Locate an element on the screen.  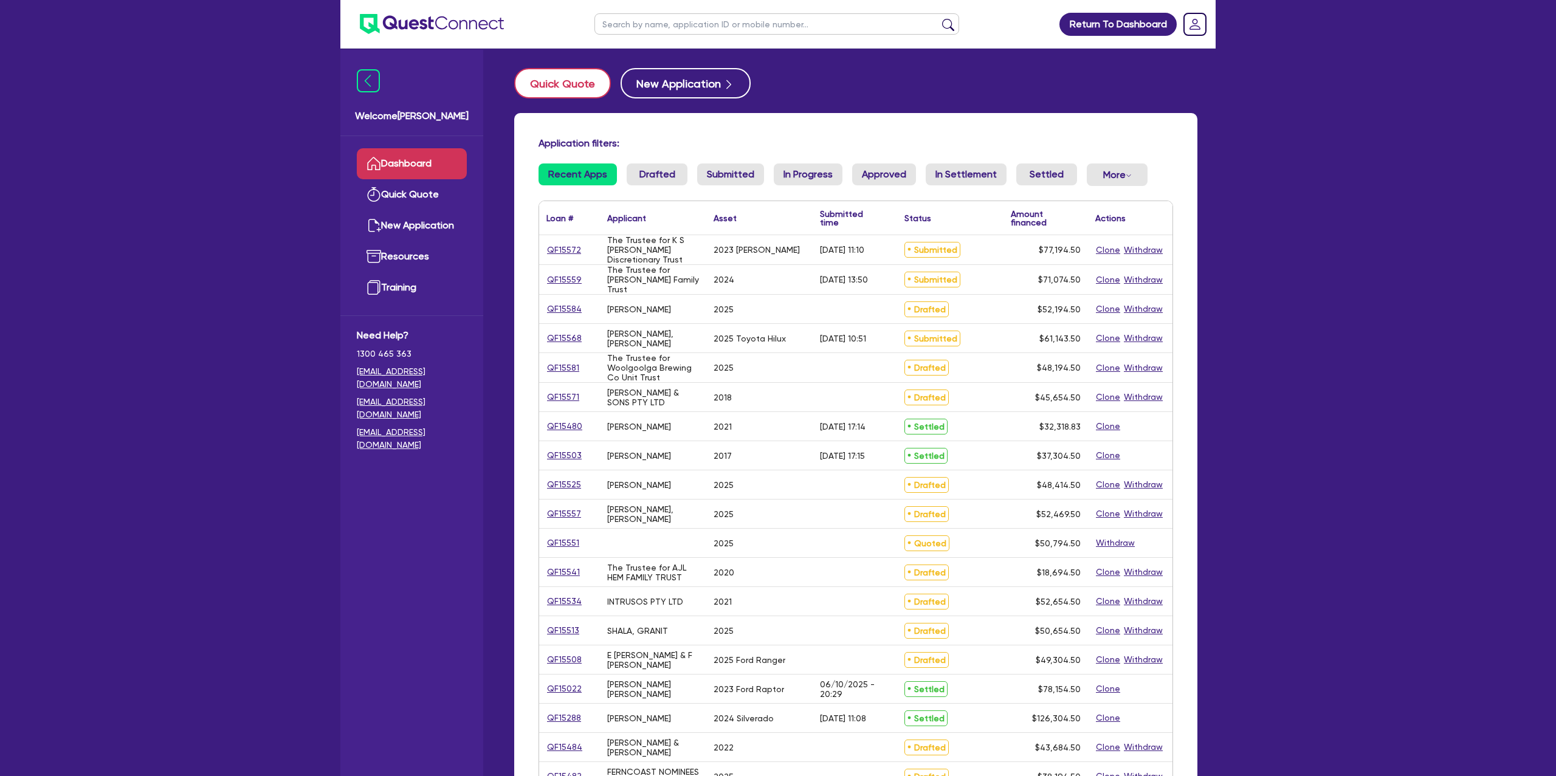
div: 06/10/2025 - 20:29 is located at coordinates (855, 689).